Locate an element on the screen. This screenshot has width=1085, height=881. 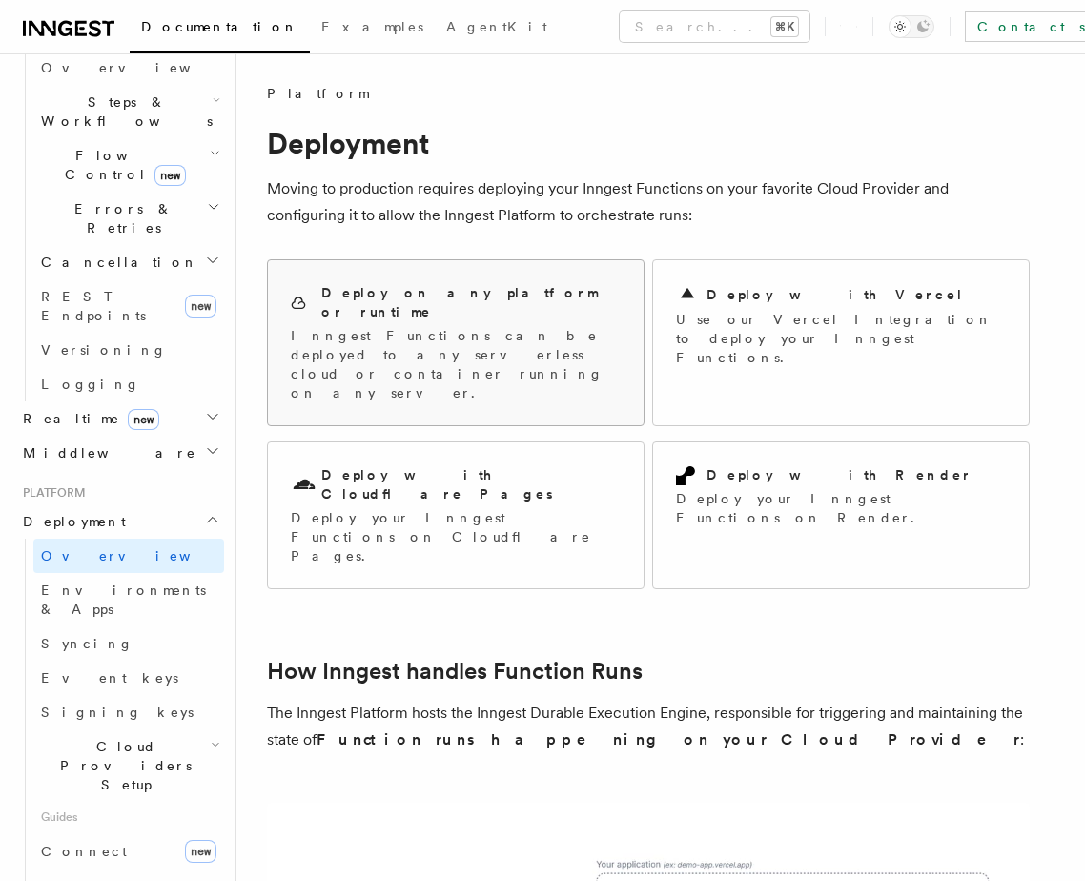
span: Documentation is located at coordinates (219, 27).